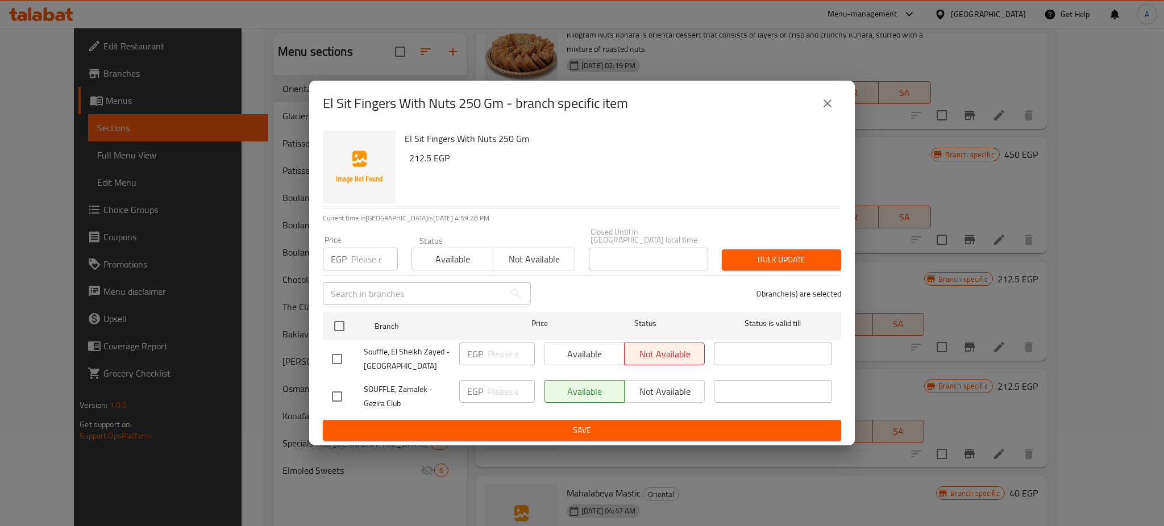  I want to click on button: close, so click(828, 103).